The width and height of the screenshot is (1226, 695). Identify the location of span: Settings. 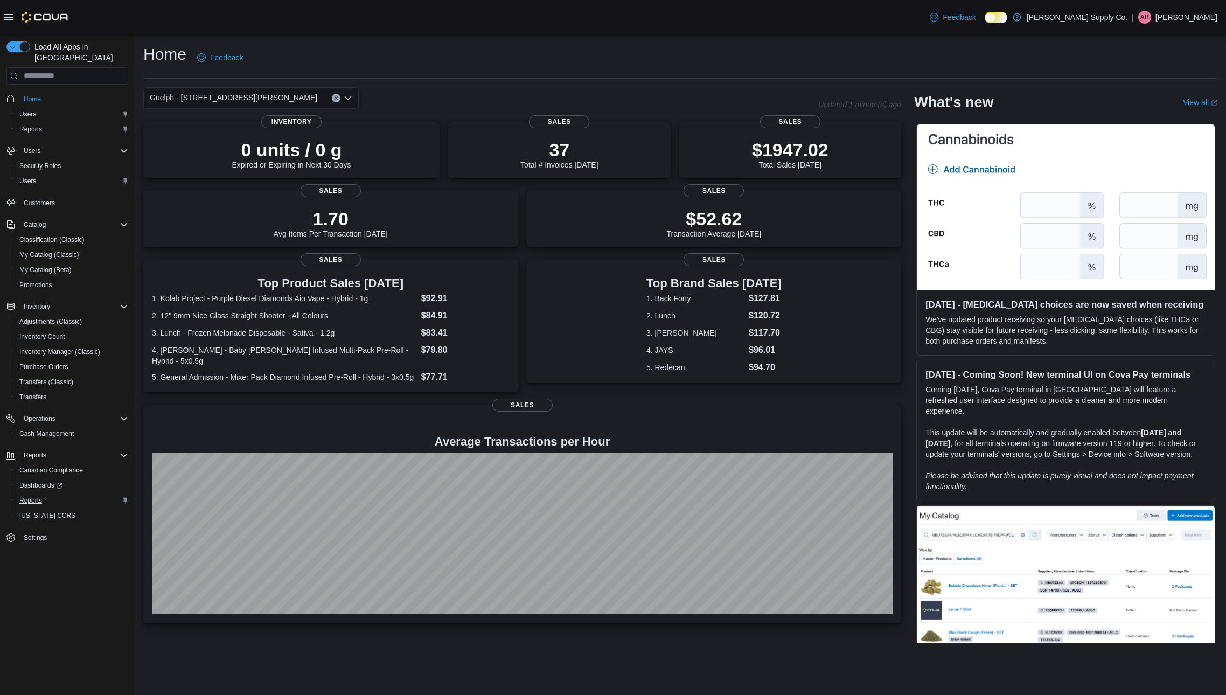
(35, 538).